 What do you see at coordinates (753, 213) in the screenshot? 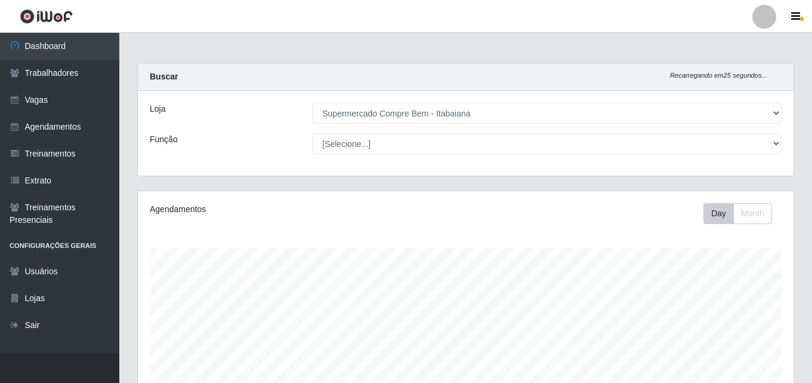
I see `button: Month` at bounding box center [753, 213].